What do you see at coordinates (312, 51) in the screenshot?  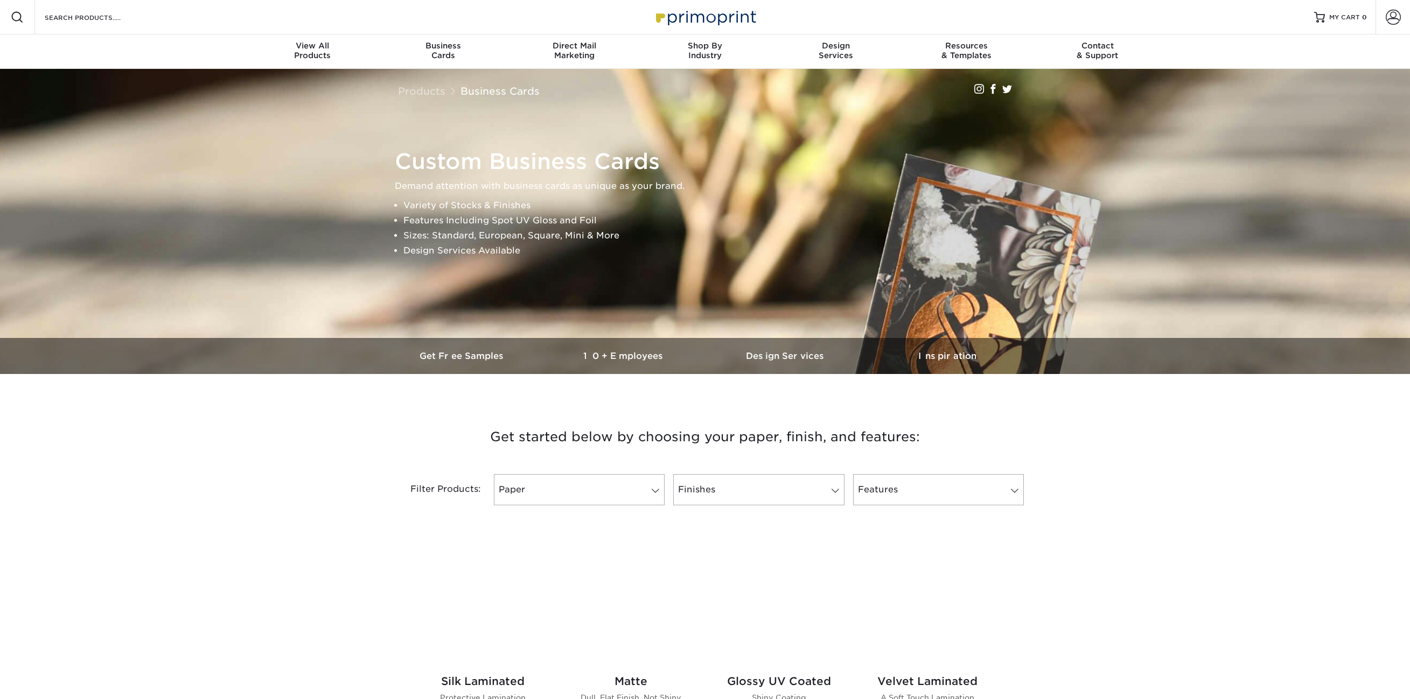 I see `div: Products` at bounding box center [312, 51].